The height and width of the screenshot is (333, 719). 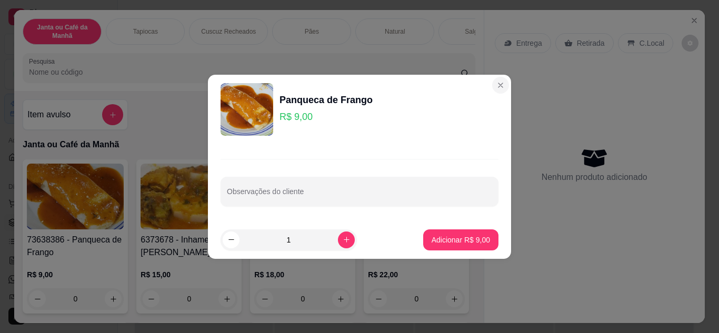 I want to click on div: Panqueca de Frango, so click(x=326, y=100).